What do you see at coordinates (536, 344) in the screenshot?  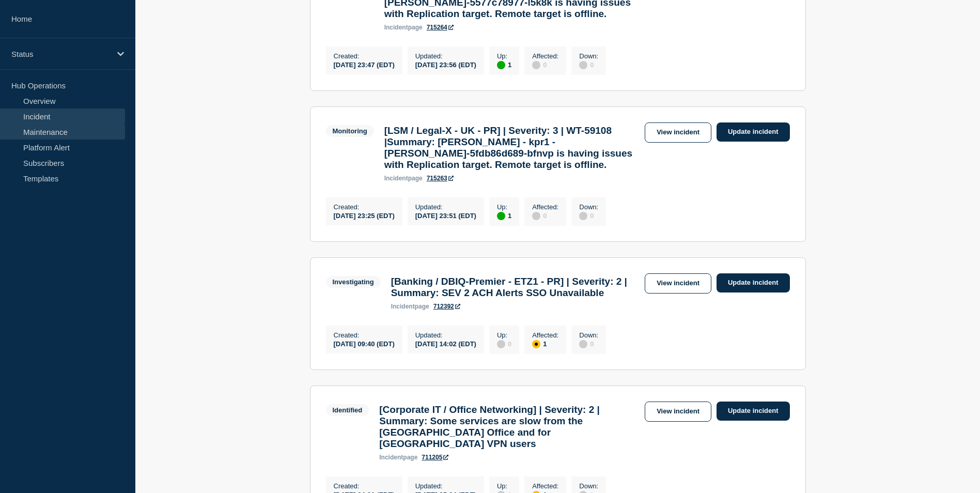 I see `div: affected` at bounding box center [536, 344].